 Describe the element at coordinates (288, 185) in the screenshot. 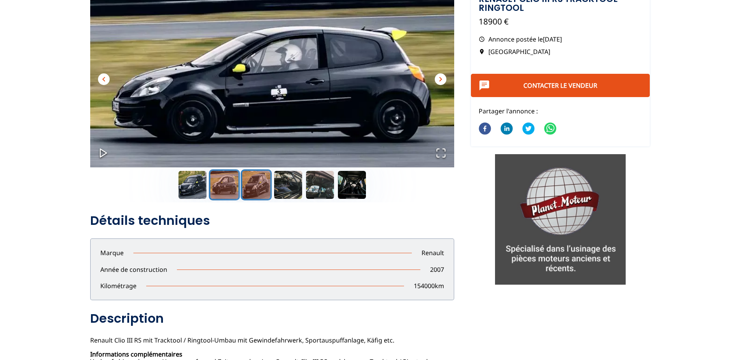

I see `button: Go to Slide 4` at that location.